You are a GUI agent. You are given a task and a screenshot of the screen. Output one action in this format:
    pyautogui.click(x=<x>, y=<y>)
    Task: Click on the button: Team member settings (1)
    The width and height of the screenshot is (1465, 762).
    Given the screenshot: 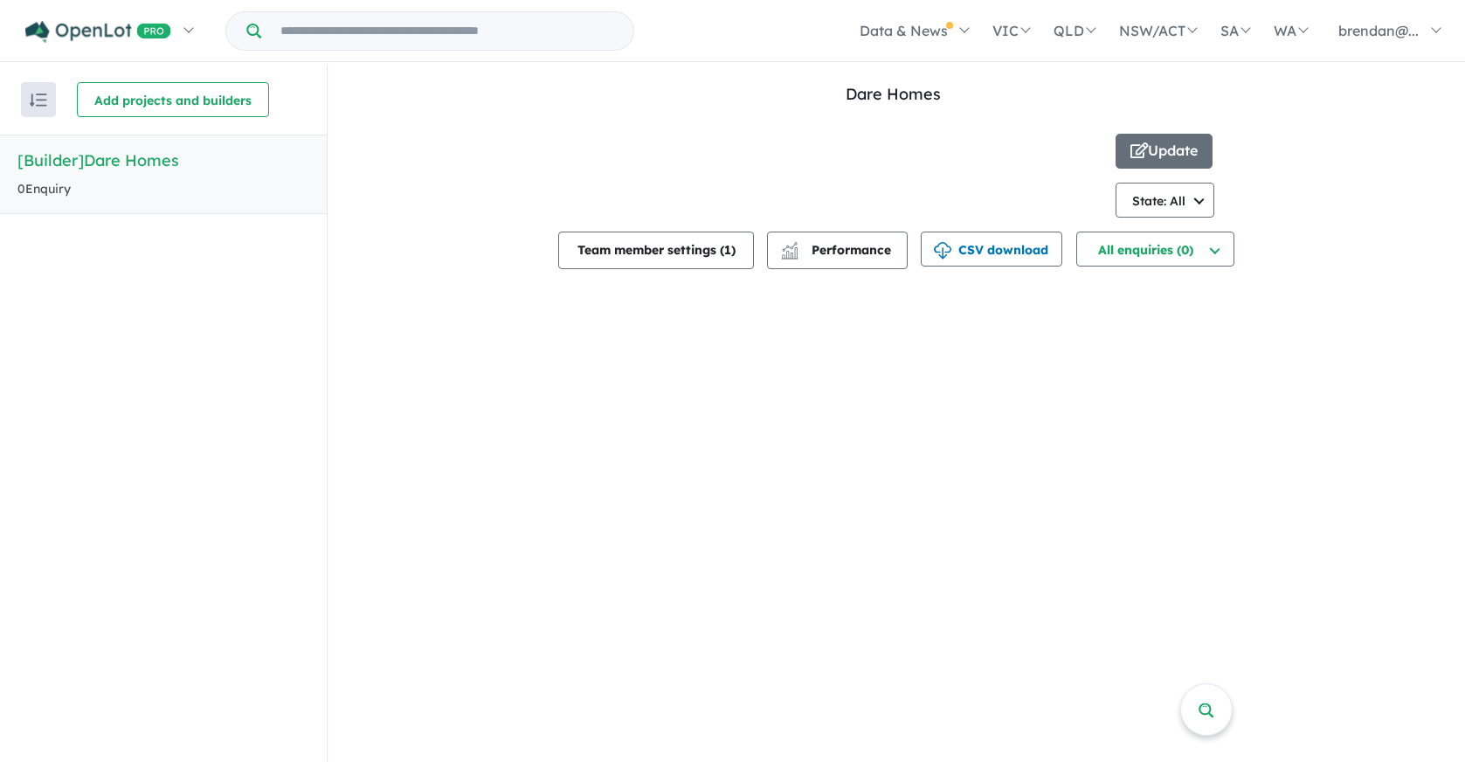 What is the action you would take?
    pyautogui.click(x=656, y=250)
    